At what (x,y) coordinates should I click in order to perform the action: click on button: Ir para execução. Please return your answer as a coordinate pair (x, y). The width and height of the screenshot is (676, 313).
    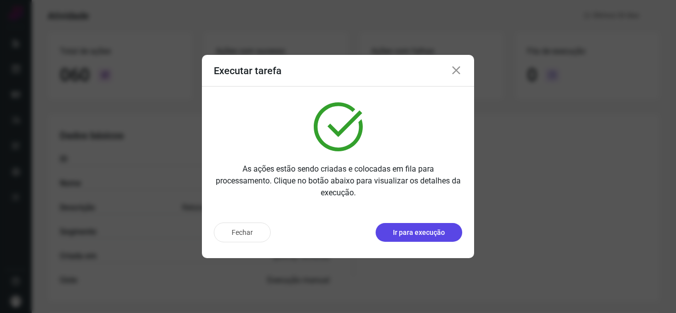
    Looking at the image, I should click on (419, 233).